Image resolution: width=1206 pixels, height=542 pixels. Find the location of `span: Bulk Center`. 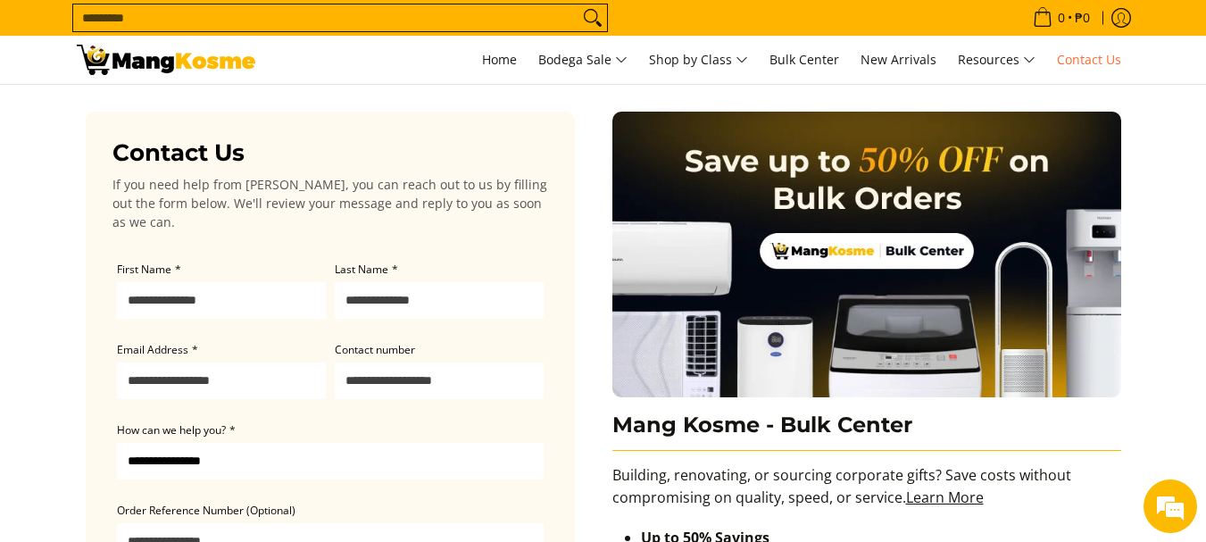

span: Bulk Center is located at coordinates (805, 59).